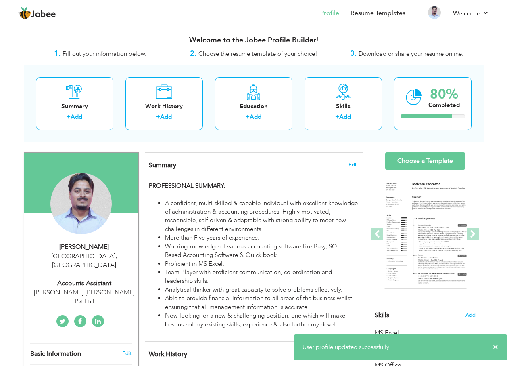 The height and width of the screenshot is (366, 507). What do you see at coordinates (84, 283) in the screenshot?
I see `div: Accounts Assistant` at bounding box center [84, 283].